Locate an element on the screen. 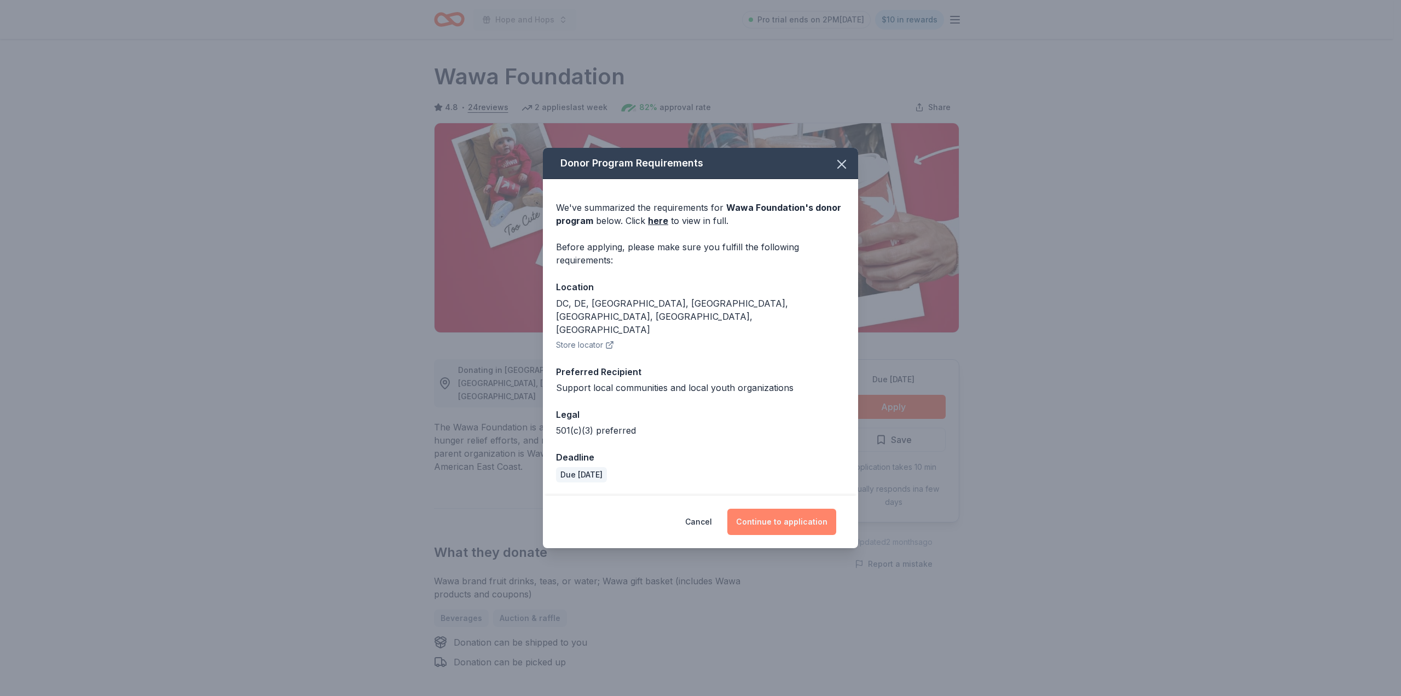  div: Legal is located at coordinates (701, 414).